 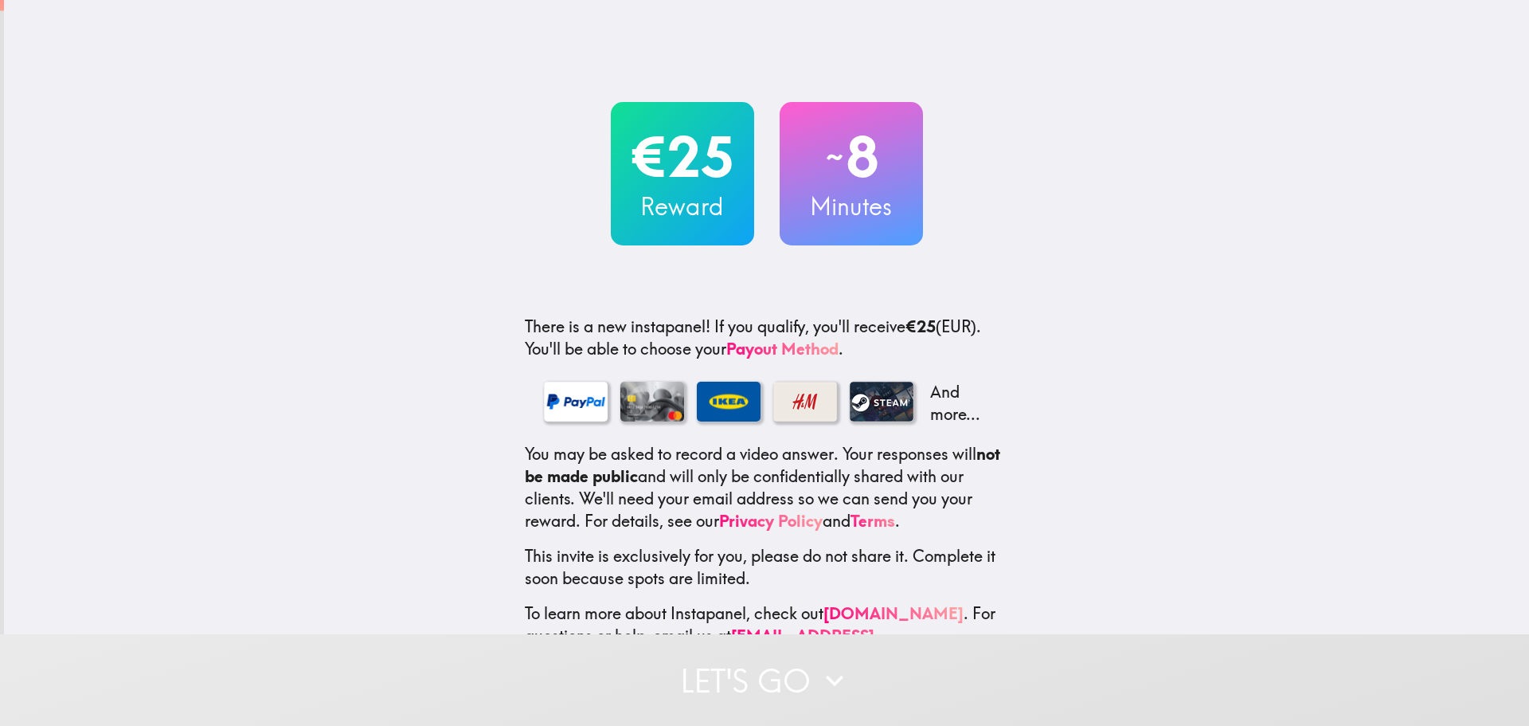 I want to click on p: And more..., so click(x=958, y=403).